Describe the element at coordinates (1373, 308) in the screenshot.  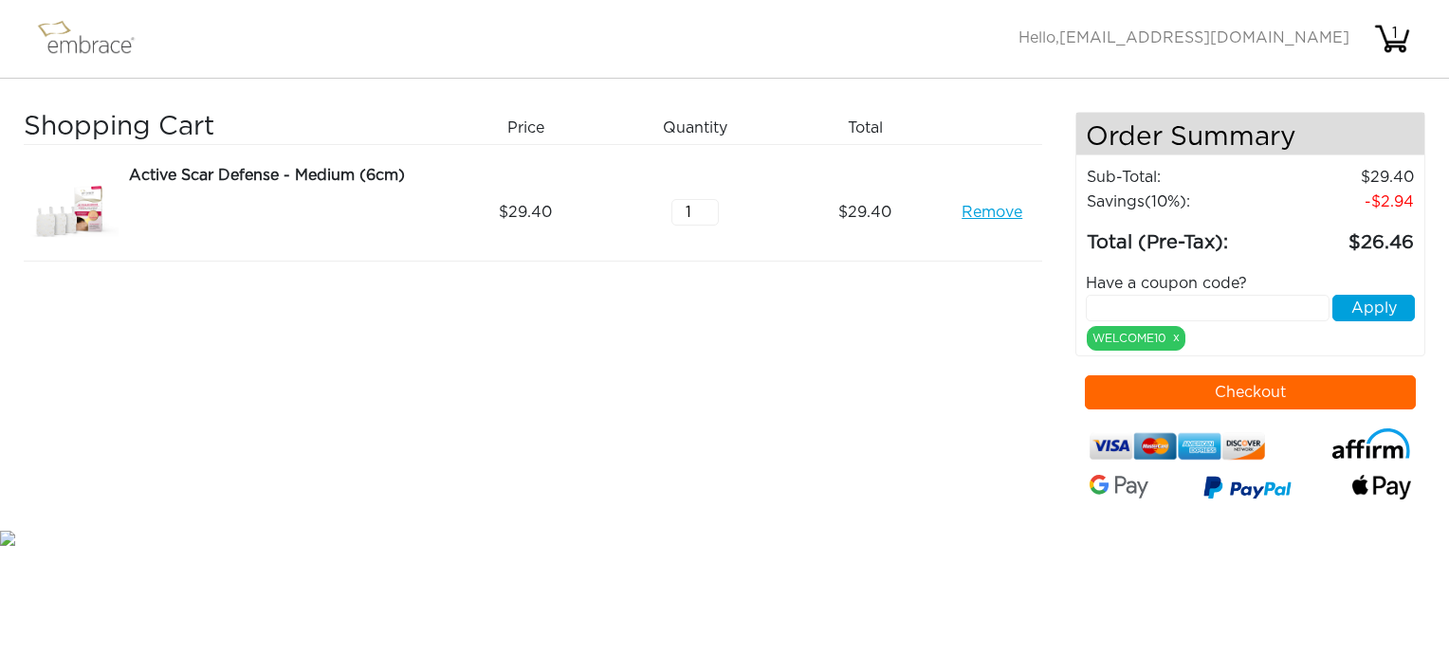
I see `button: Apply` at that location.